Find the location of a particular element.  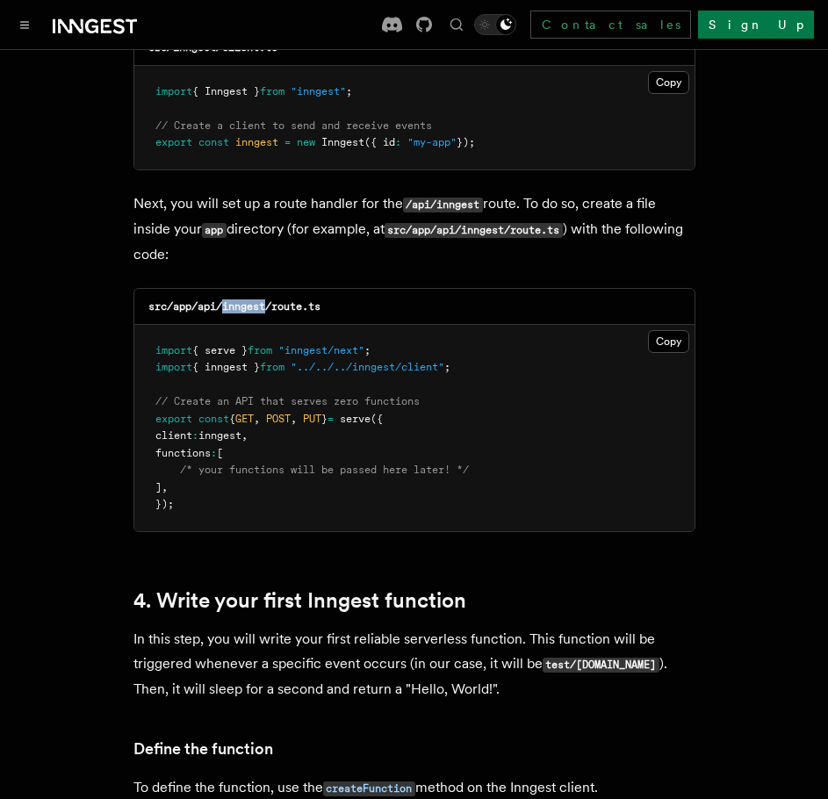

code: app is located at coordinates (214, 230).